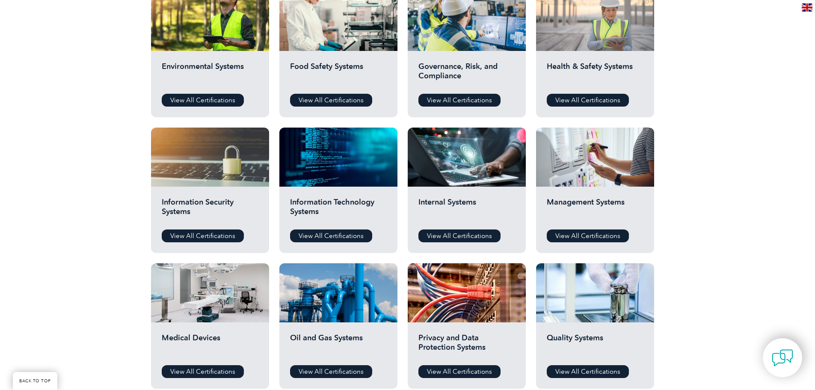 The width and height of the screenshot is (815, 390). Describe the element at coordinates (35, 381) in the screenshot. I see `a: BACK TO TOP` at that location.